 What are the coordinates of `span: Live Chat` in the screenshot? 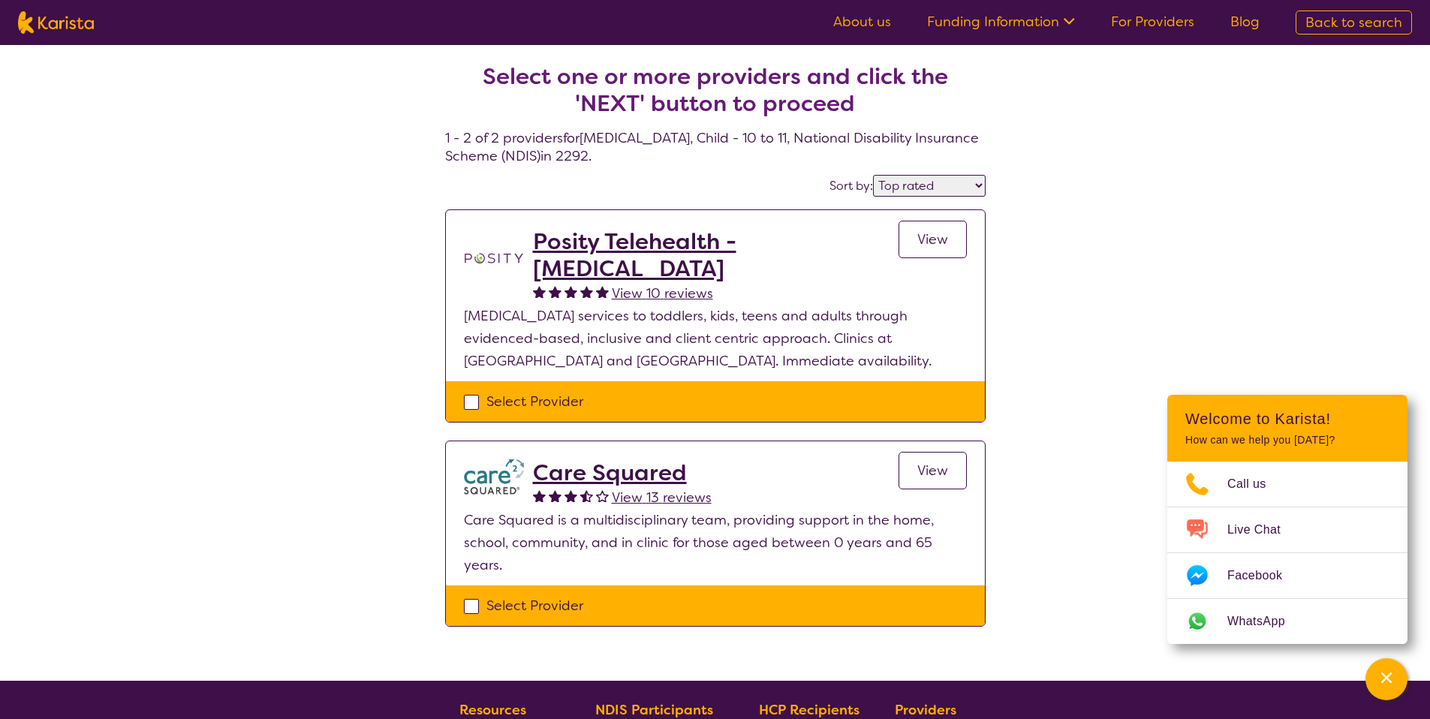 It's located at (1263, 530).